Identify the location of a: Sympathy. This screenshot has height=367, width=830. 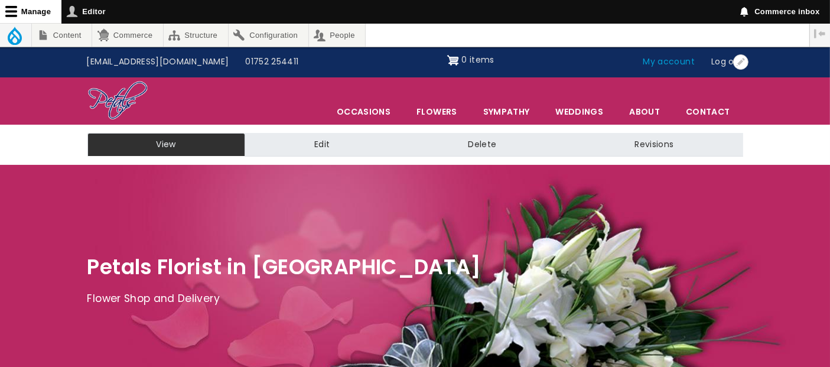
(507, 112).